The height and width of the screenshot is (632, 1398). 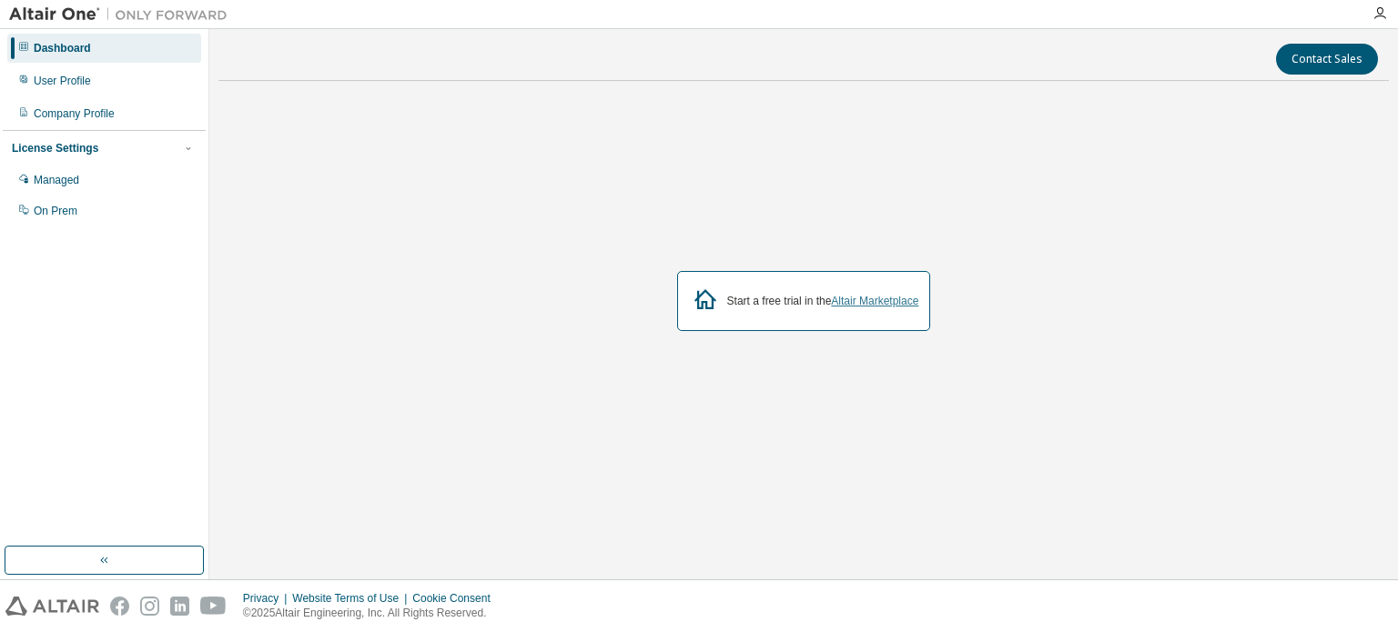 I want to click on img: linkedin.svg, so click(x=179, y=606).